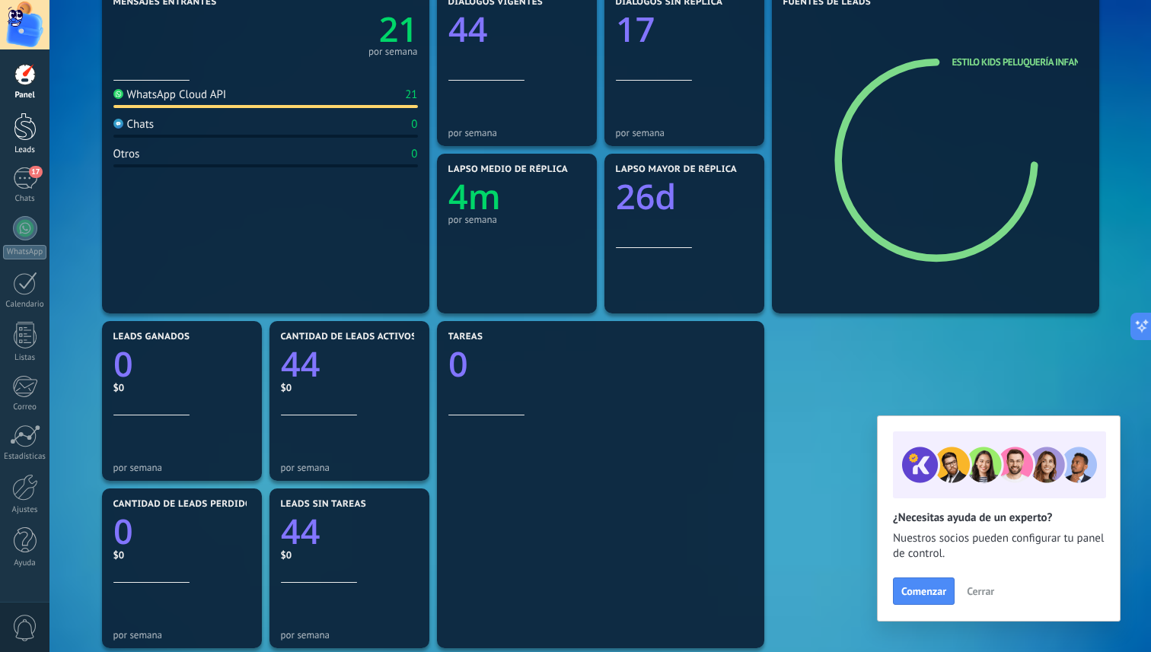 This screenshot has height=652, width=1151. What do you see at coordinates (999, 518) in the screenshot?
I see `h2: ¿Necesitas ayuda de un experto?` at bounding box center [999, 518].